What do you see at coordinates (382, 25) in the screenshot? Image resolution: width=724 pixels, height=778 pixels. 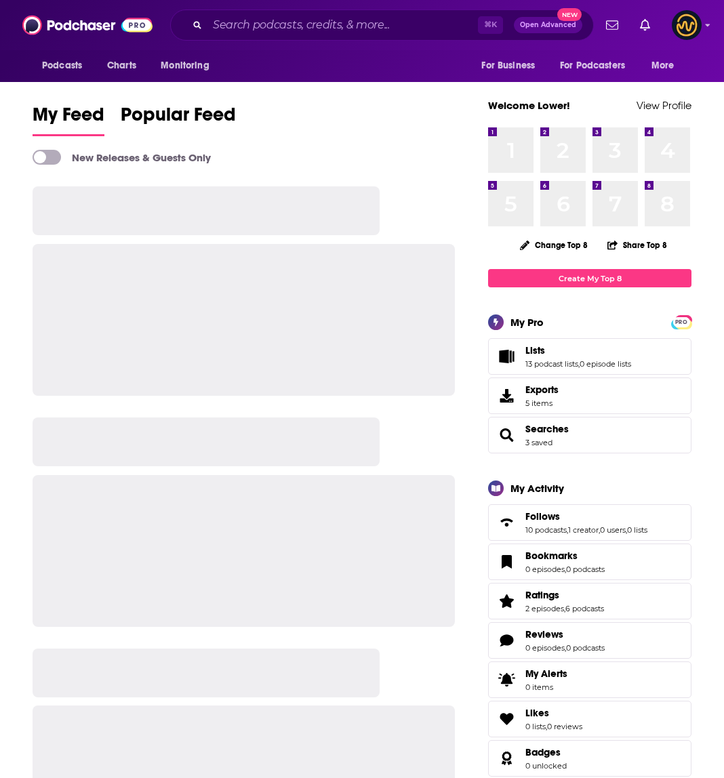 I see `div: Search podcasts, credits, & more...` at bounding box center [382, 25].